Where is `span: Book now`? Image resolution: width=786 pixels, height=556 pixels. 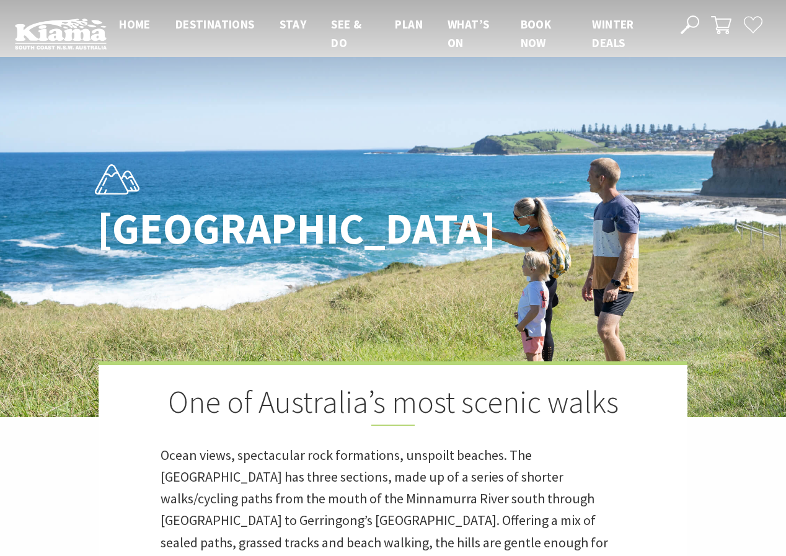 span: Book now is located at coordinates (536, 33).